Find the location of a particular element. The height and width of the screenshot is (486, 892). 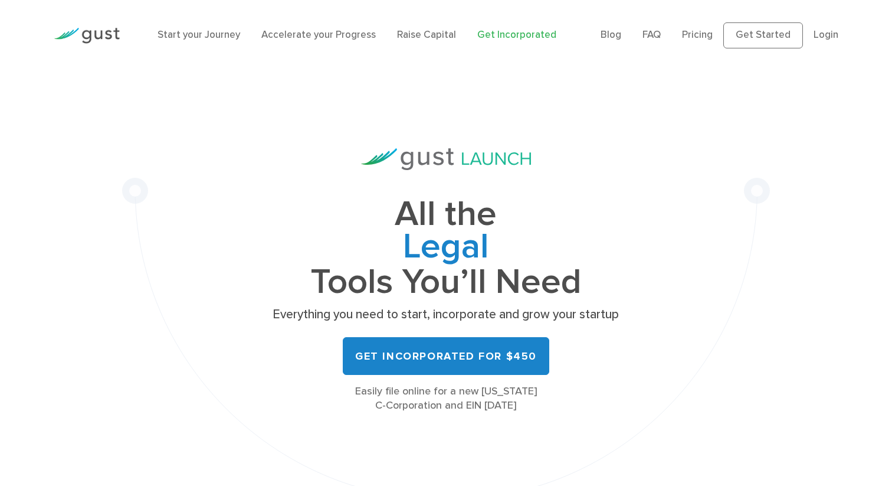

a: Blog is located at coordinates (611, 35).